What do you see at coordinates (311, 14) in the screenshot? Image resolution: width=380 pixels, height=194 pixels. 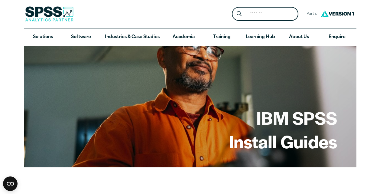 I see `span: Part of` at bounding box center [311, 14].